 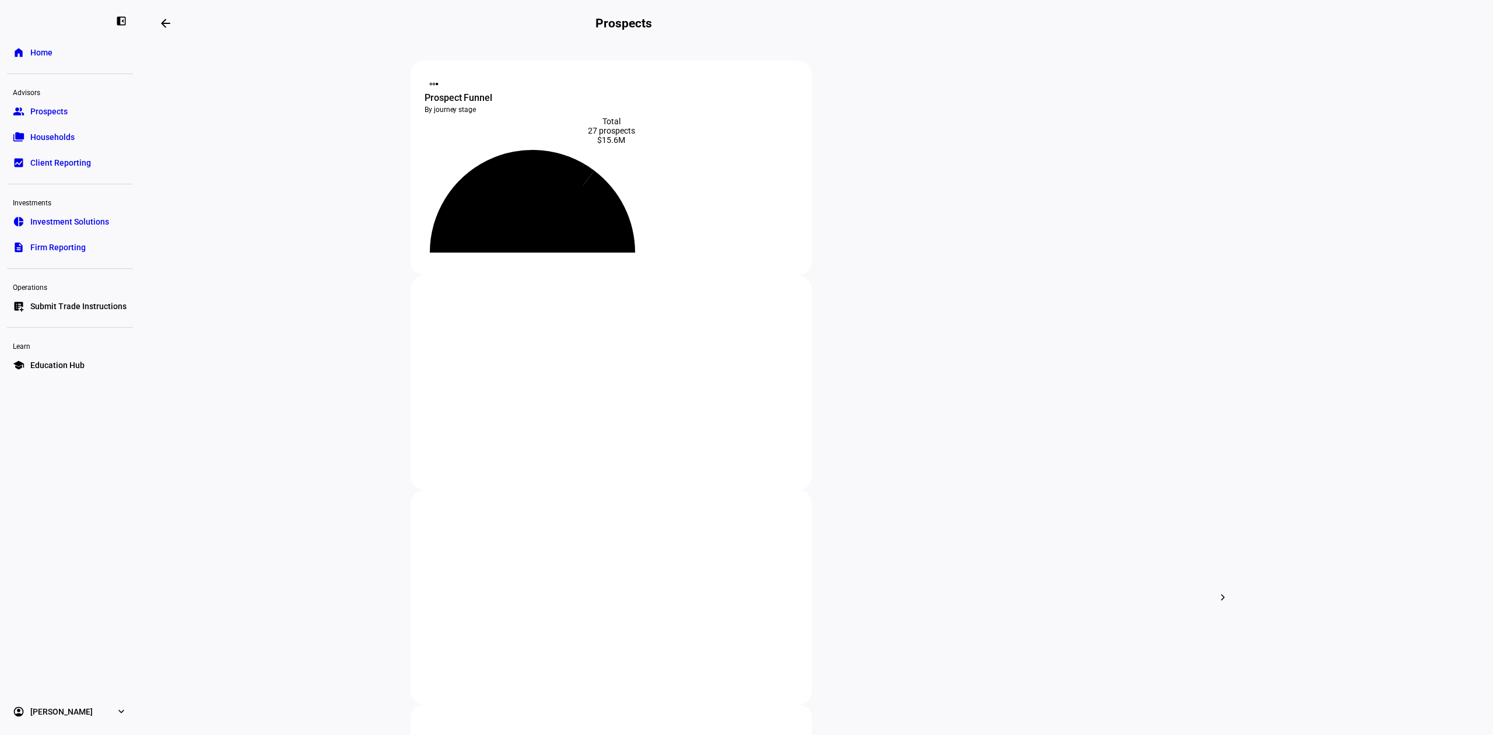 What do you see at coordinates (70, 247) in the screenshot?
I see `a: descriptionFirm Reporting` at bounding box center [70, 247].